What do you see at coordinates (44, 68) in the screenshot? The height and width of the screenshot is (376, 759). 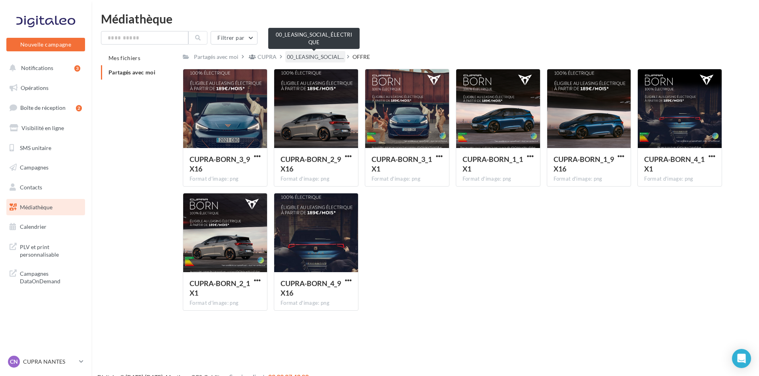 I see `button: Notifications 3` at bounding box center [44, 68].